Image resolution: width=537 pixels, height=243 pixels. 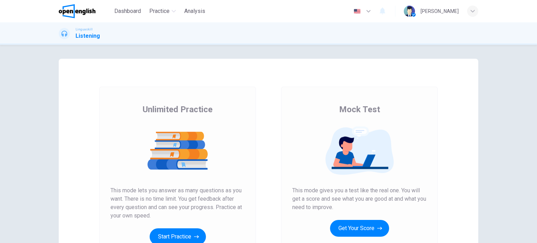 What do you see at coordinates (162, 11) in the screenshot?
I see `button: Practice` at bounding box center [162, 11].